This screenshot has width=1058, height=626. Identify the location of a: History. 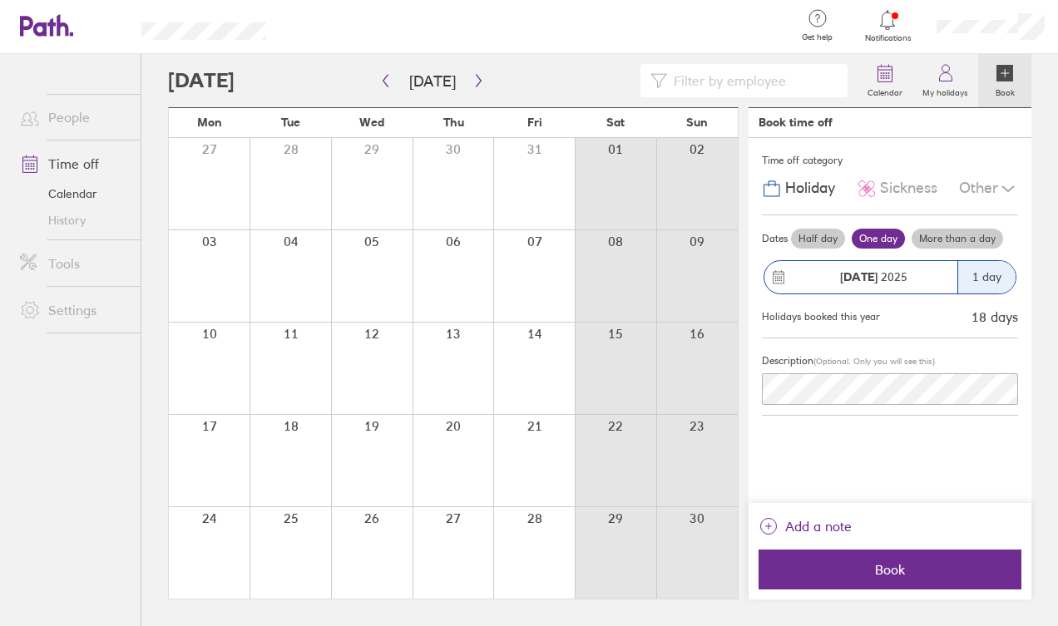
(73, 220).